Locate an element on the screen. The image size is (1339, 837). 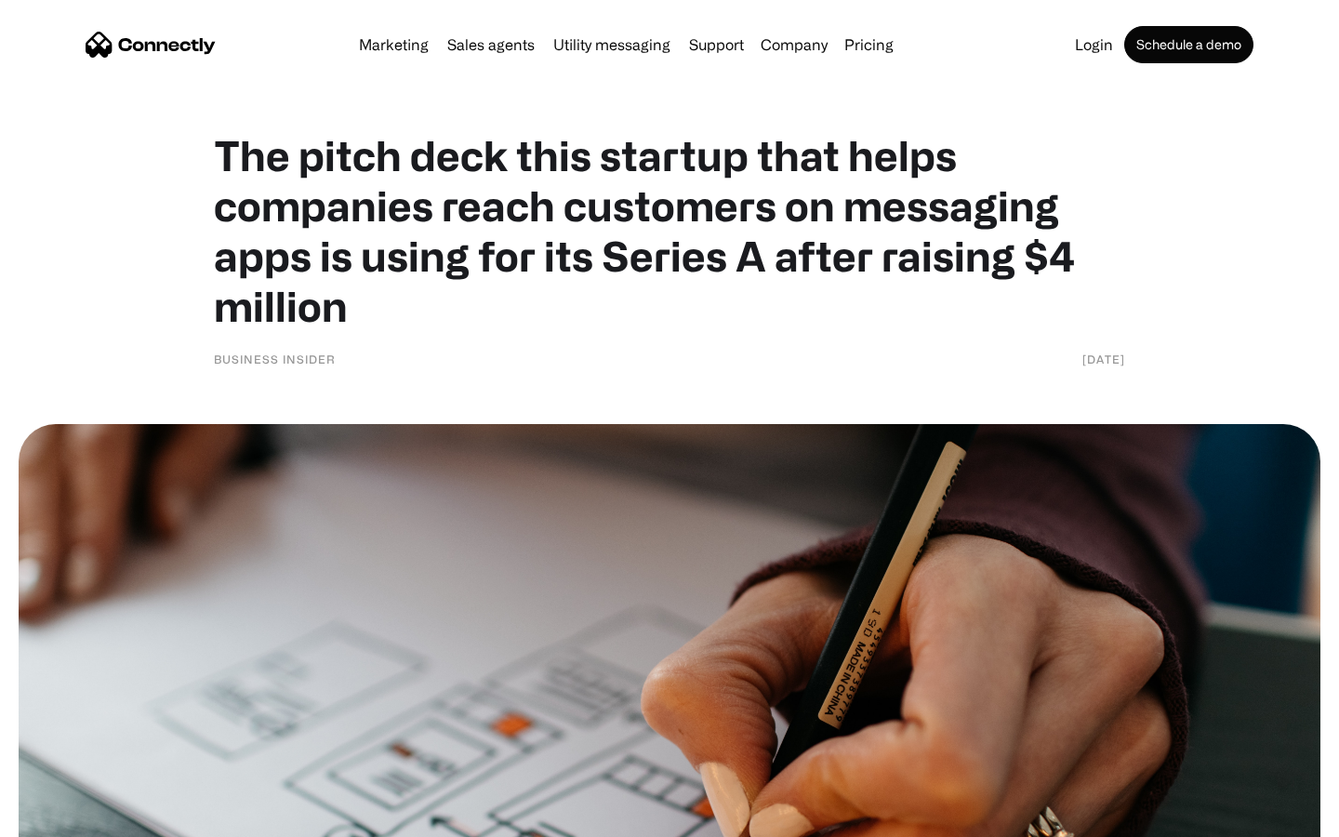
div: Company is located at coordinates (794, 45).